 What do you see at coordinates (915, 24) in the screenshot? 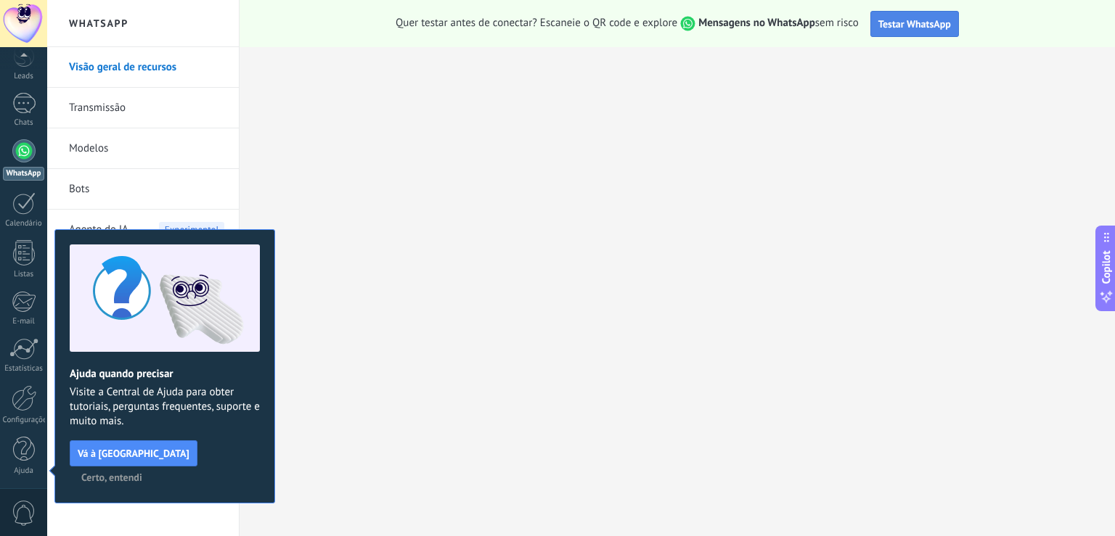
I see `button: Testar WhatsApp` at bounding box center [915, 24].